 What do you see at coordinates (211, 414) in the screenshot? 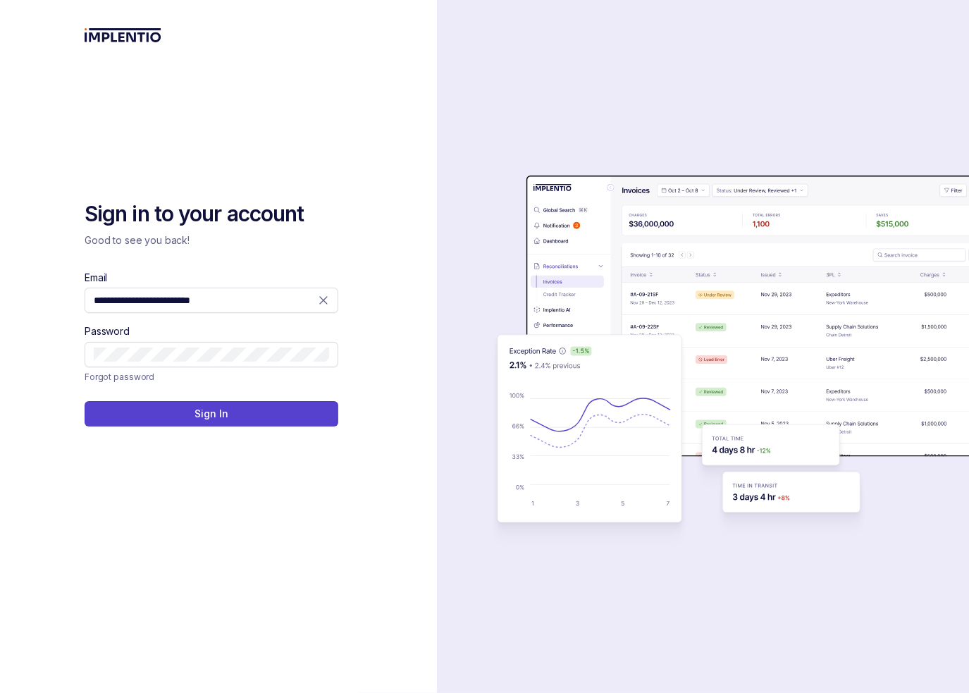
I see `p: Sign In` at bounding box center [211, 414].